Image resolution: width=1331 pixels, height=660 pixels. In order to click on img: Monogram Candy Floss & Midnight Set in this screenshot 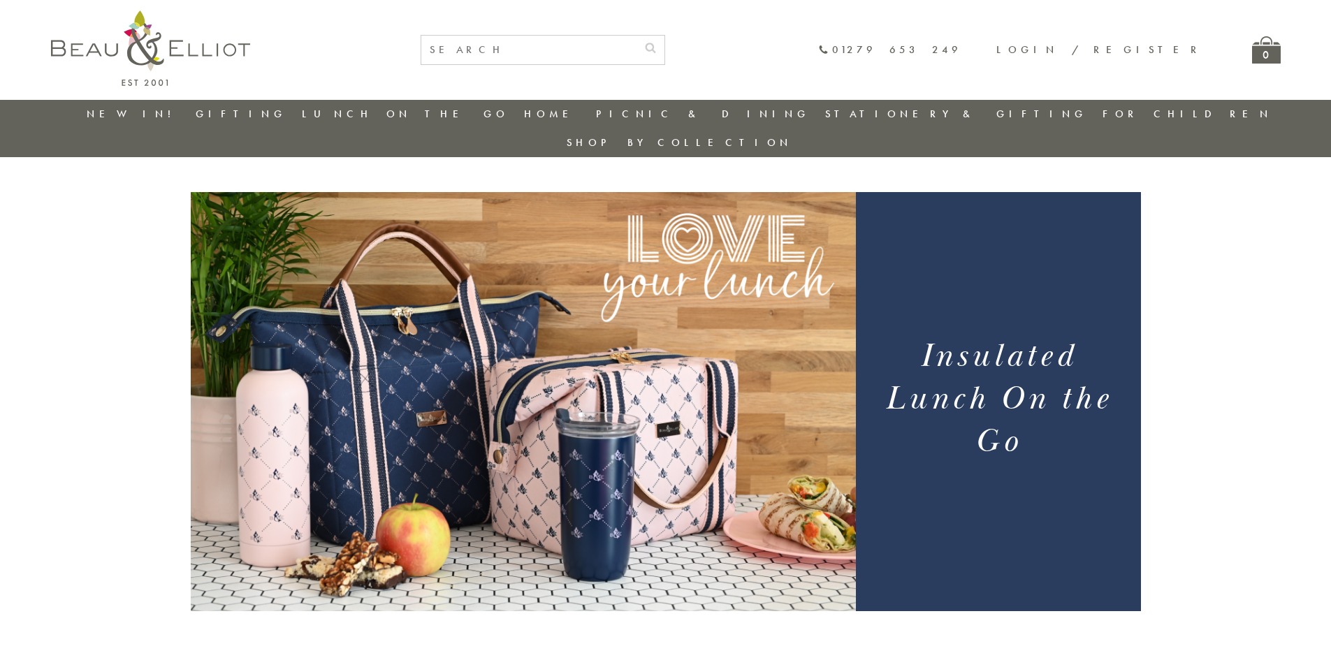, I will do `click(523, 402)`.